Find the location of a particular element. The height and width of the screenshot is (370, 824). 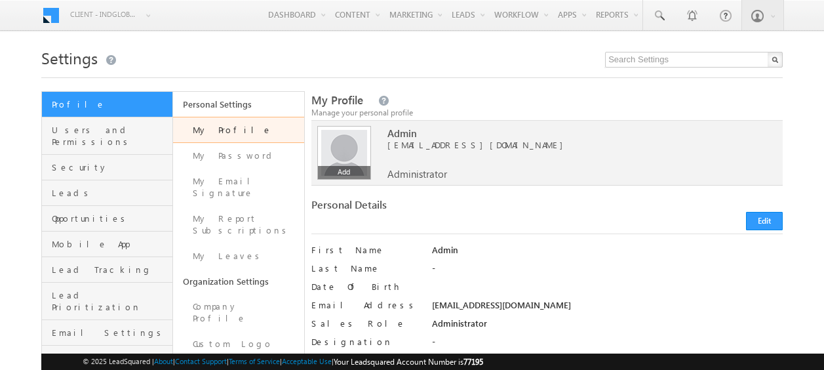

div: Admin is located at coordinates (607, 253).